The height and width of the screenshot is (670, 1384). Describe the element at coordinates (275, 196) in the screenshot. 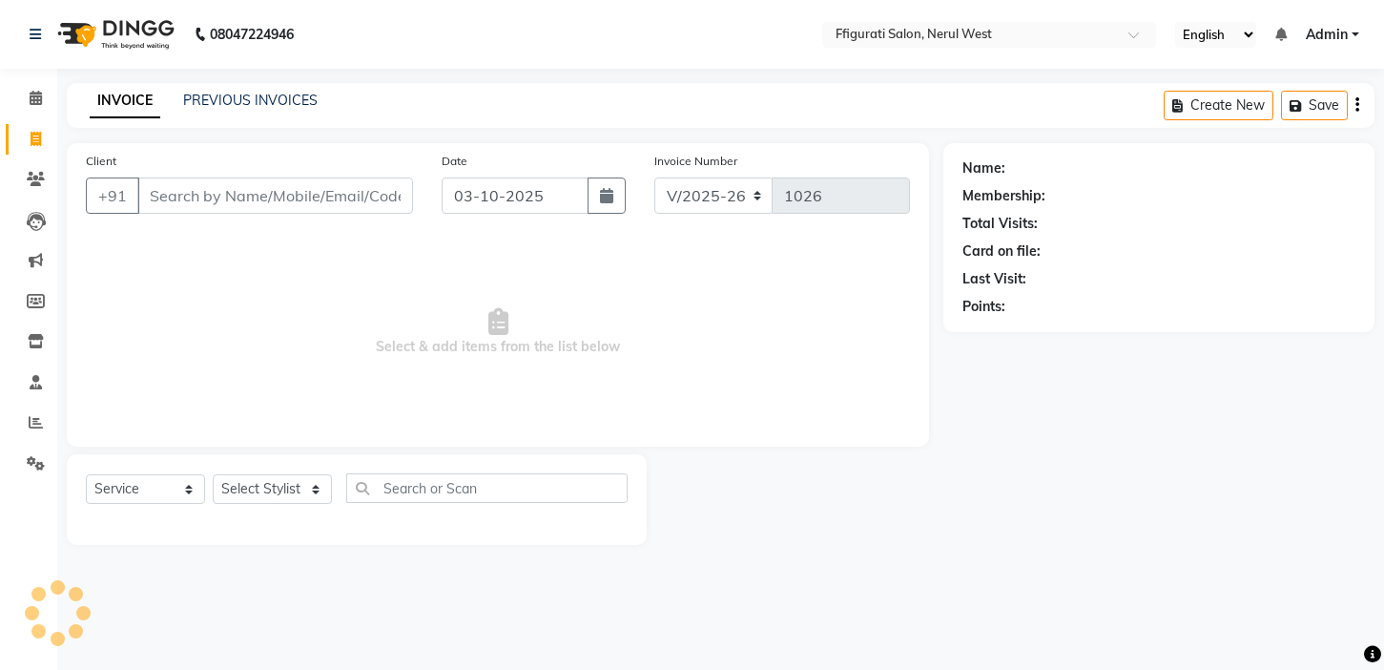

I see `input: Search by Name/Mobile/Email/Code` at that location.